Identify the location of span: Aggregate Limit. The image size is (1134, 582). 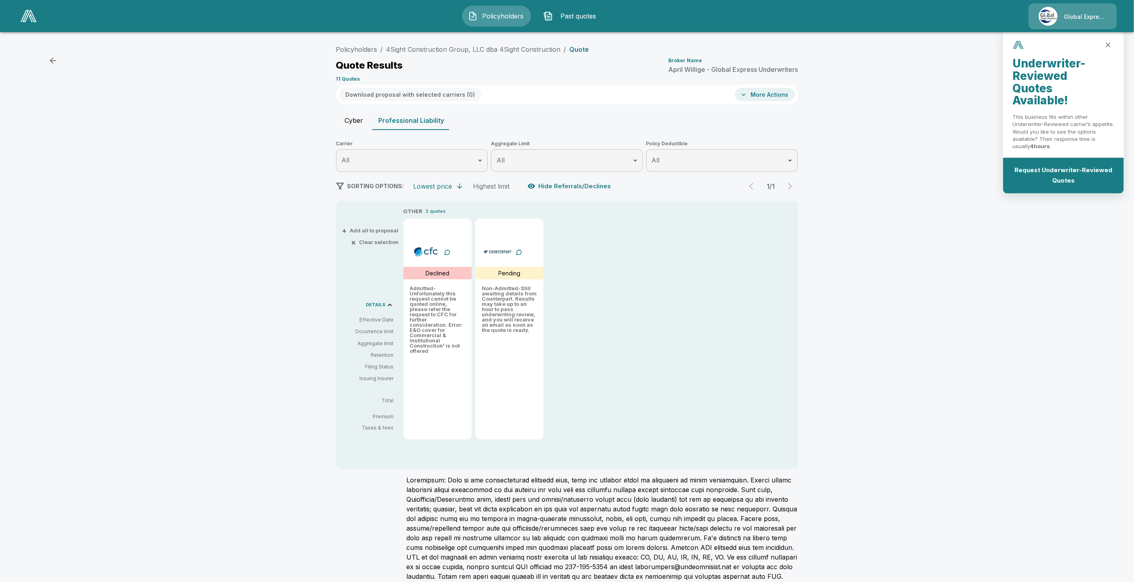
(567, 144).